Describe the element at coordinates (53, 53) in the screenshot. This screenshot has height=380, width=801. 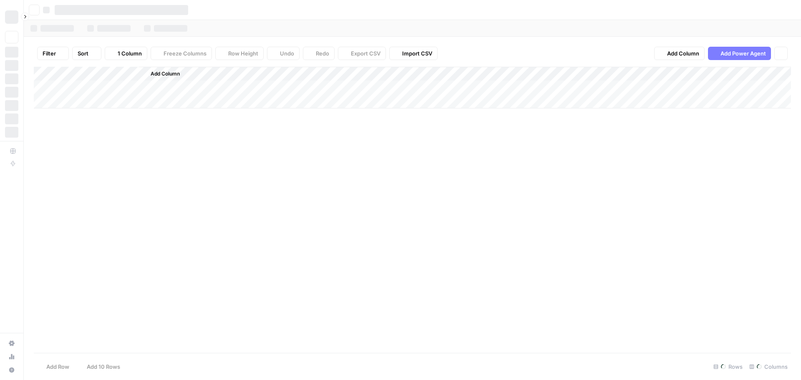
I see `button: Filter` at that location.